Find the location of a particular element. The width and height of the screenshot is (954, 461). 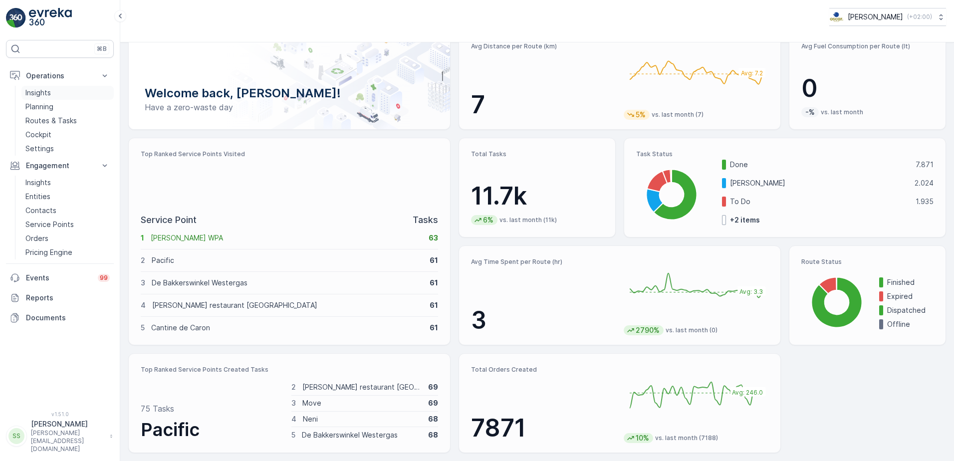

p: Pacific is located at coordinates (287, 261).